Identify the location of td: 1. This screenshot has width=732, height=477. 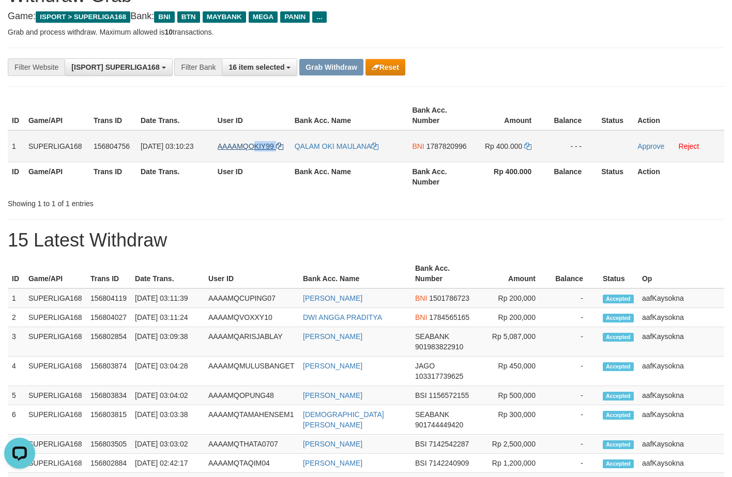
(16, 298).